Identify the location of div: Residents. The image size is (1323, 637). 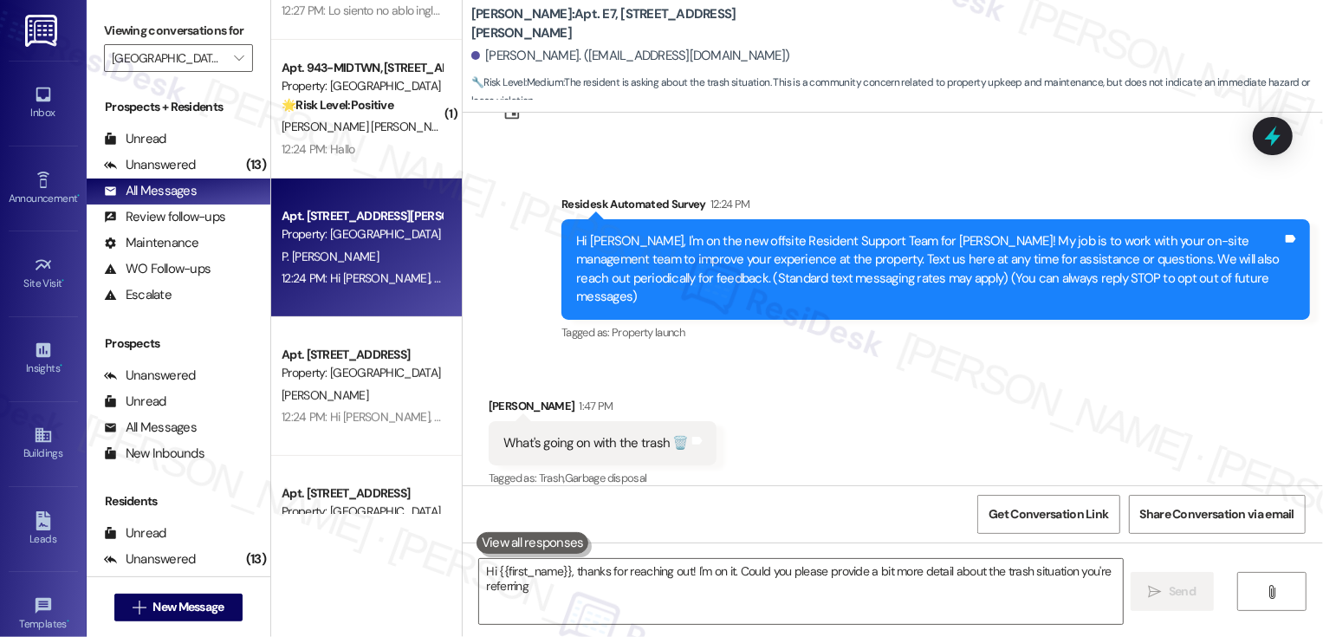
(178, 501).